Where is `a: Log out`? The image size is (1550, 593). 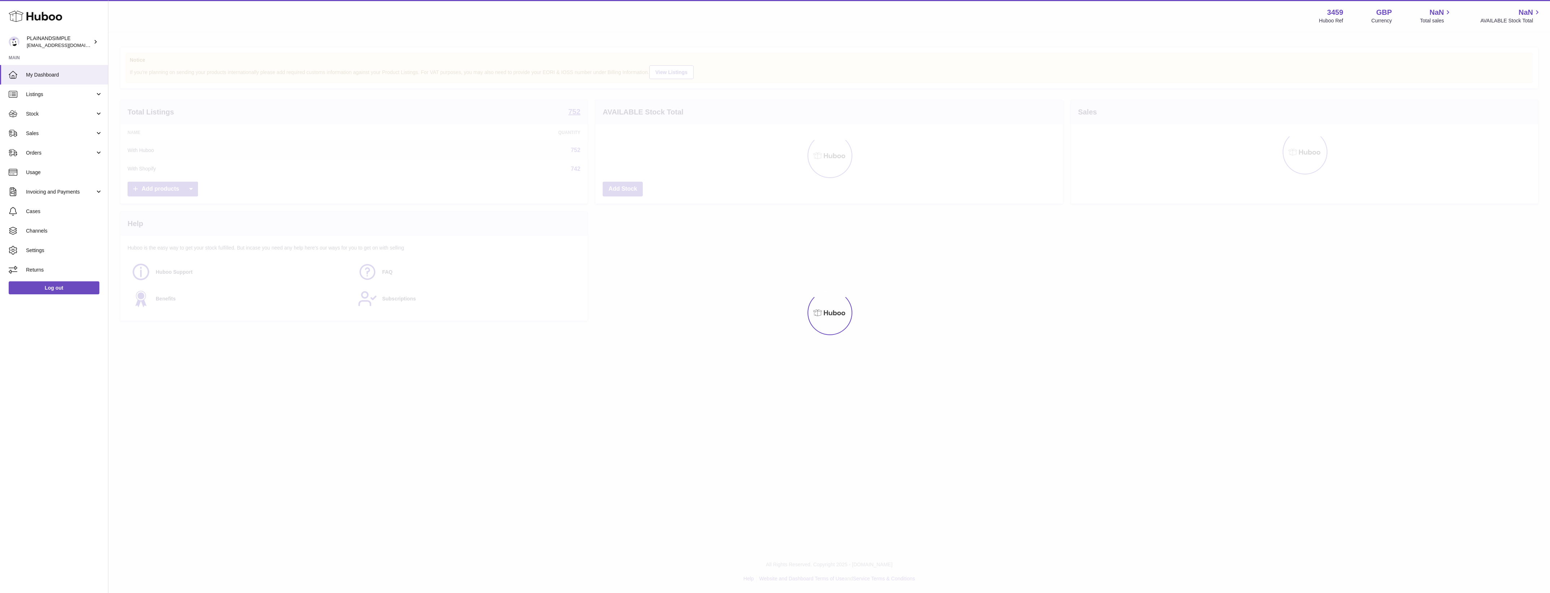
a: Log out is located at coordinates (54, 288).